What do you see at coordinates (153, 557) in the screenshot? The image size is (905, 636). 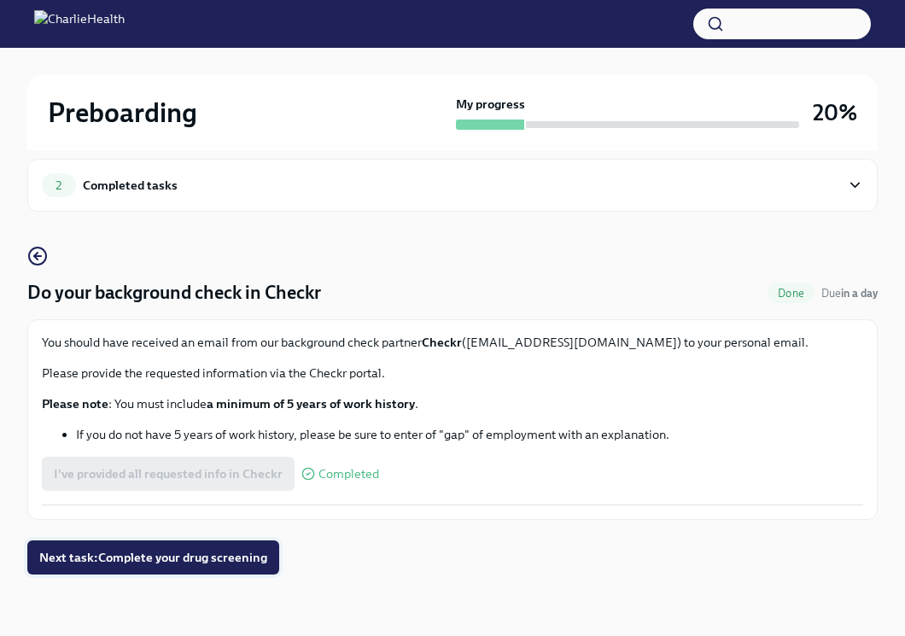 I see `a: Next task:Complete your drug screening` at bounding box center [153, 557].